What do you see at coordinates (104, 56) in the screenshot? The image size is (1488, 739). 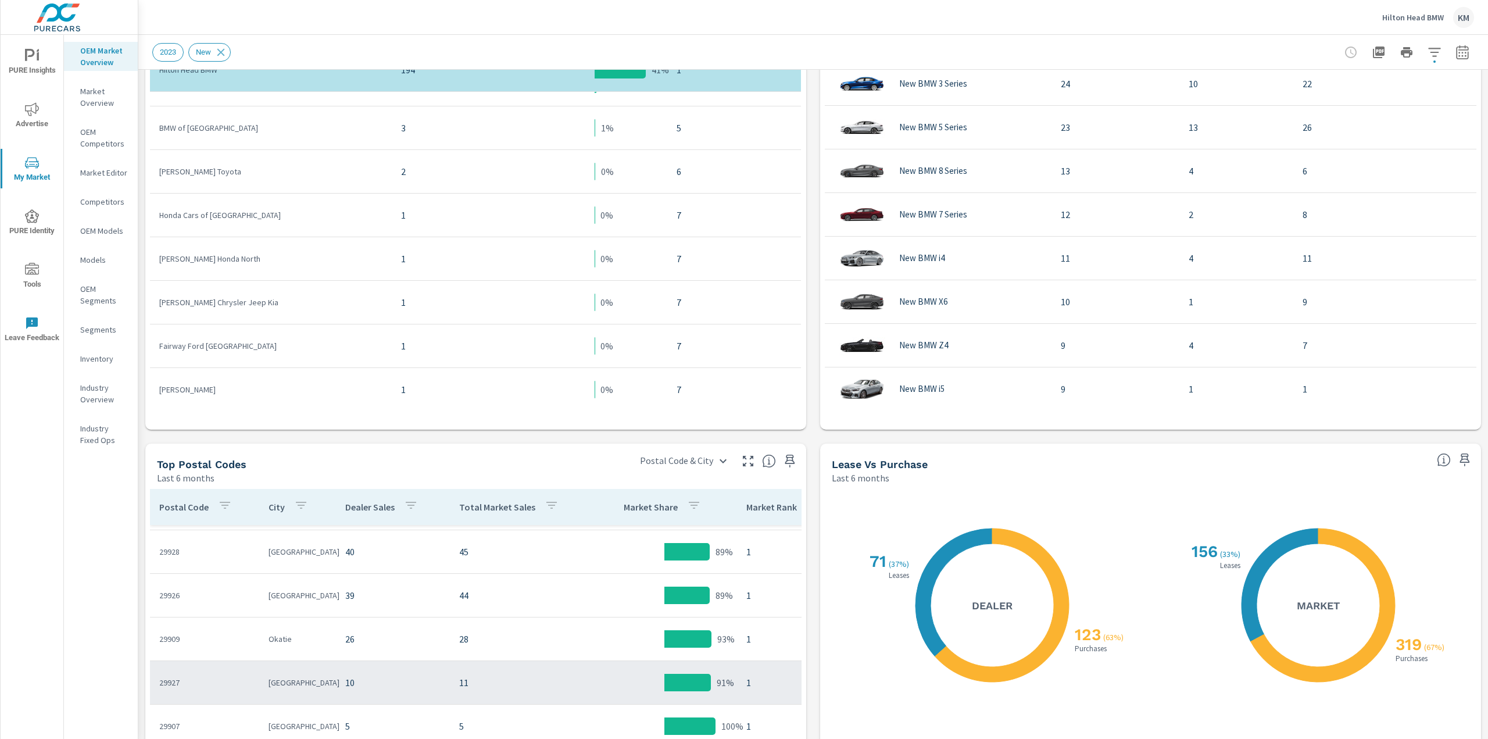 I see `p: OEM Market Overview` at bounding box center [104, 56].